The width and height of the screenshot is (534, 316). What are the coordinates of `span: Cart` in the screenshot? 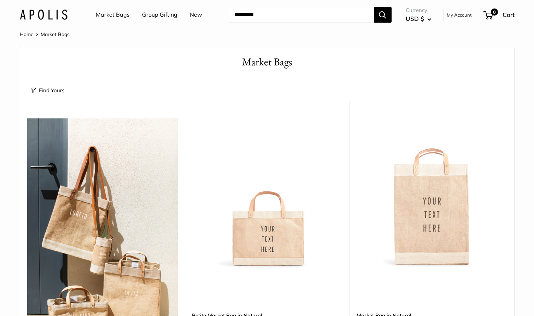 It's located at (509, 14).